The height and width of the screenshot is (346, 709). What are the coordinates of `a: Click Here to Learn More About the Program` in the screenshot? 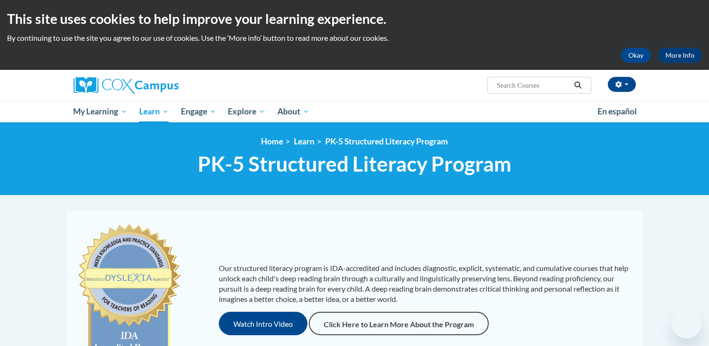 It's located at (399, 323).